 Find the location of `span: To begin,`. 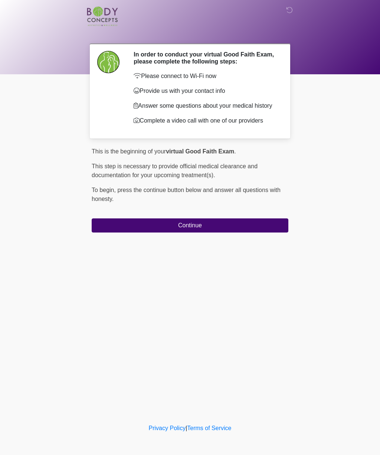

span: To begin, is located at coordinates (104, 190).